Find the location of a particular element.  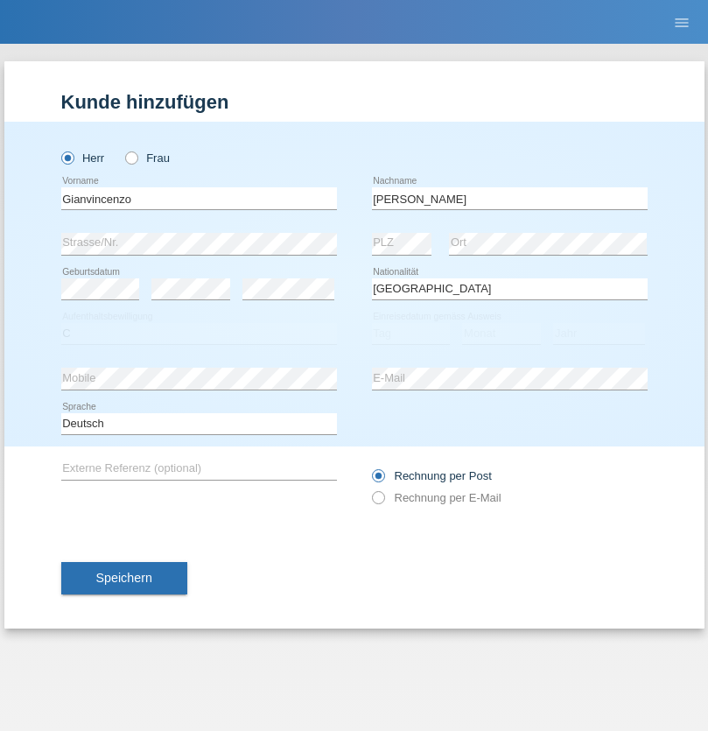

button: Speichern is located at coordinates (124, 578).